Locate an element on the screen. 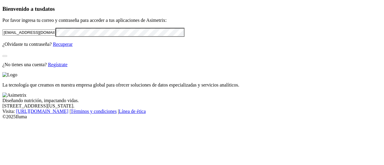  a: Recuperar is located at coordinates (63, 44).